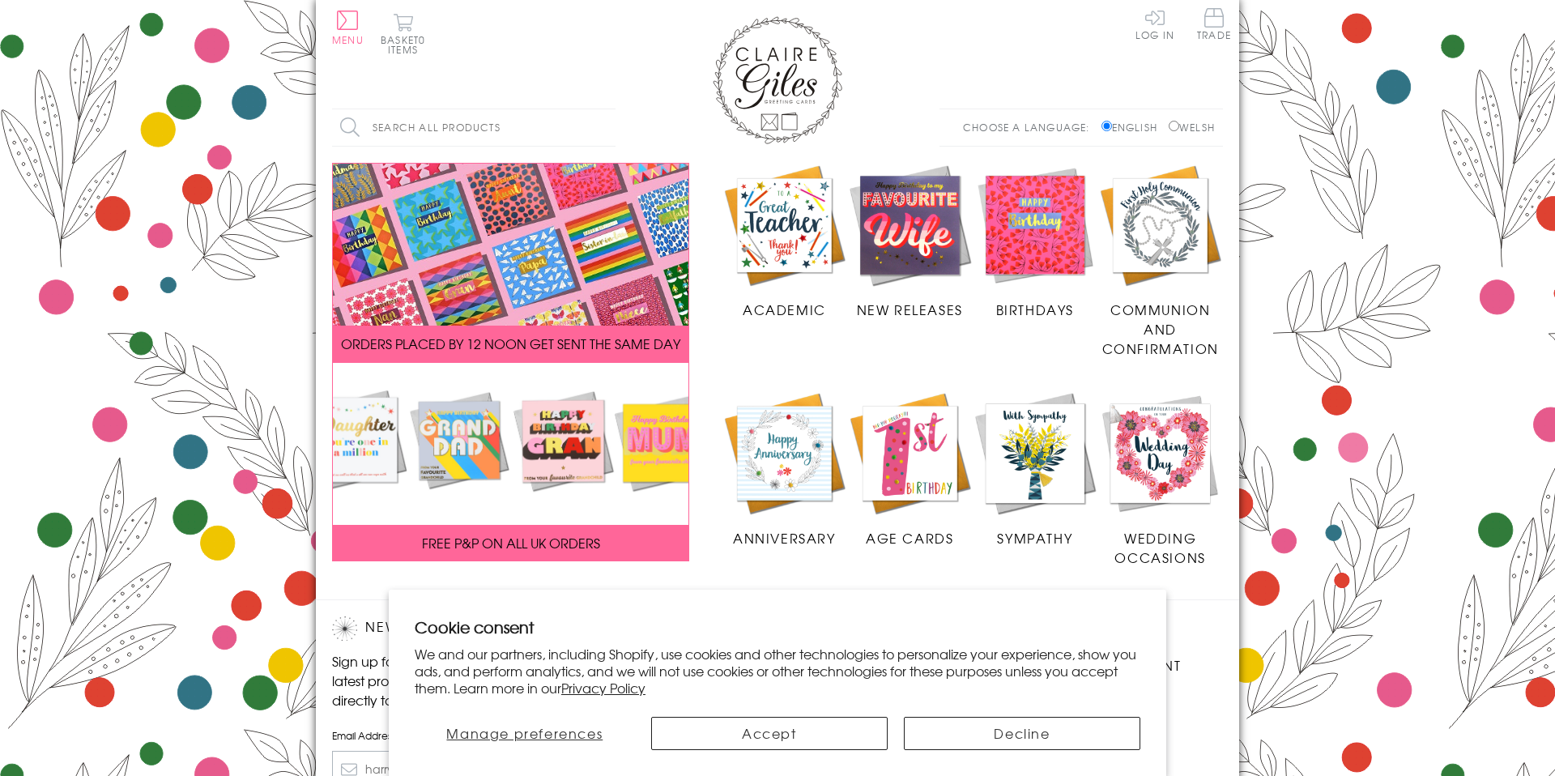 The width and height of the screenshot is (1555, 776). I want to click on input: English, so click(1106, 125).